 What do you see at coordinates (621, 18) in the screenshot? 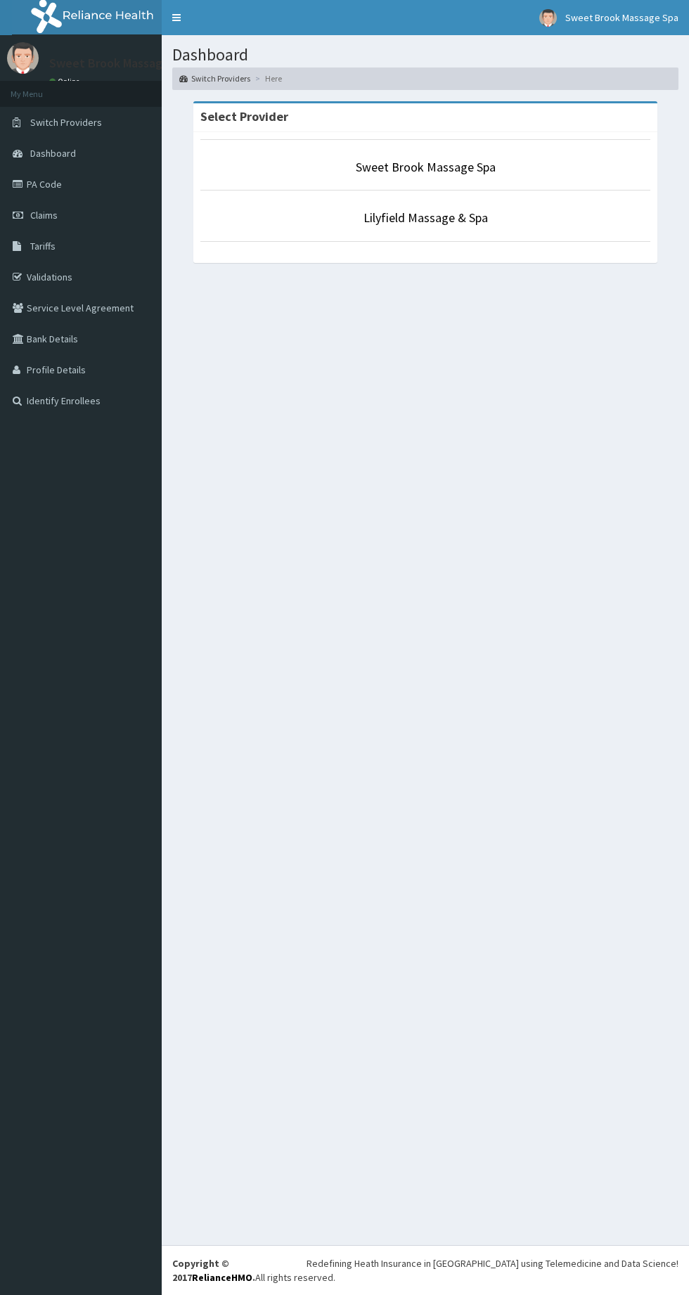
I see `span: Sweet Brook Massage Spa` at bounding box center [621, 18].